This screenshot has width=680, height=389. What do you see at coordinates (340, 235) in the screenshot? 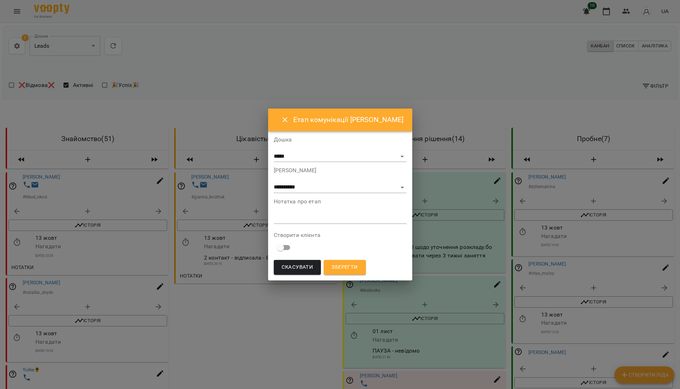
I see `label: Створити клієнта` at bounding box center [340, 235].